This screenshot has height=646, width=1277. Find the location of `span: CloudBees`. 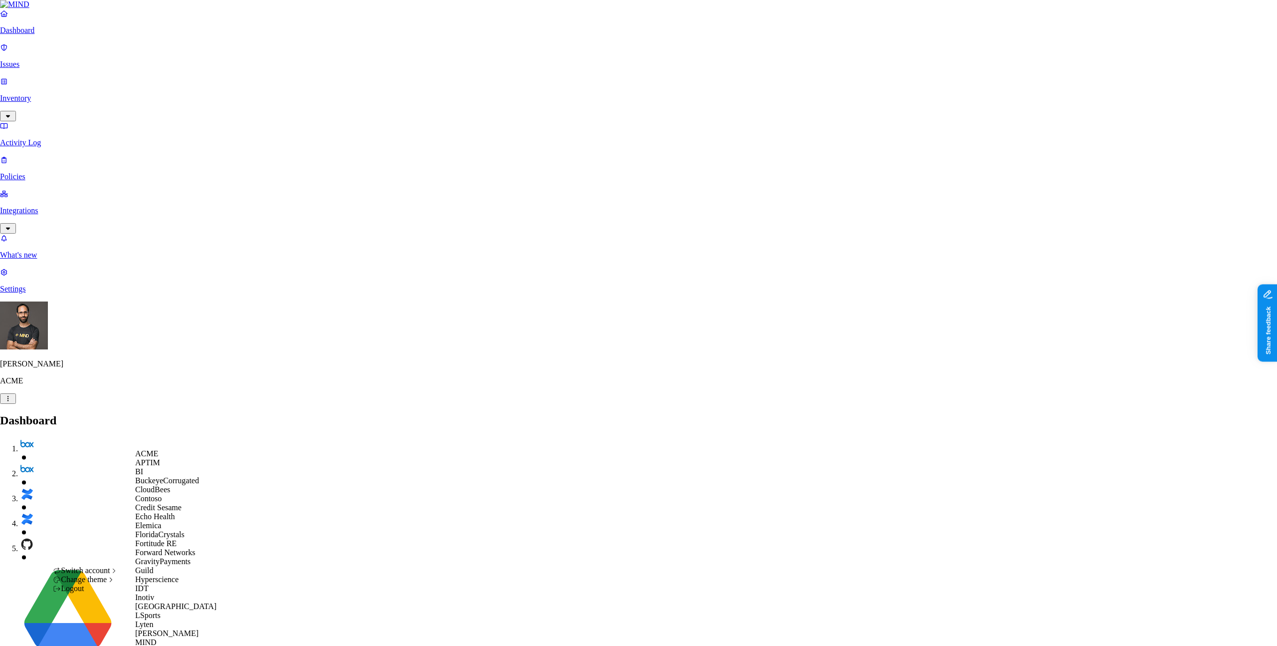

span: CloudBees is located at coordinates (153, 489).